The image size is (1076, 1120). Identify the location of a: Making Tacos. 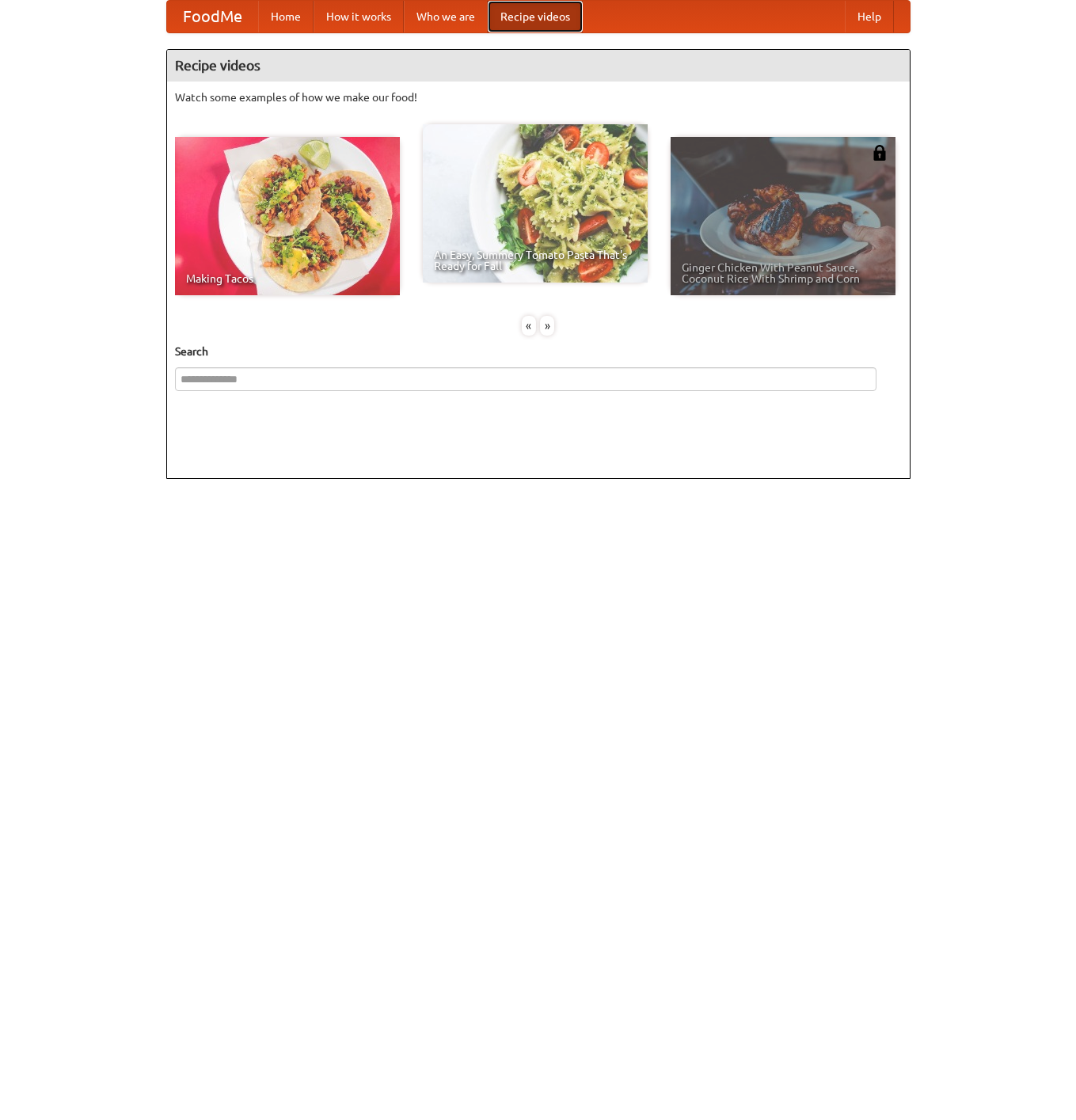
(288, 216).